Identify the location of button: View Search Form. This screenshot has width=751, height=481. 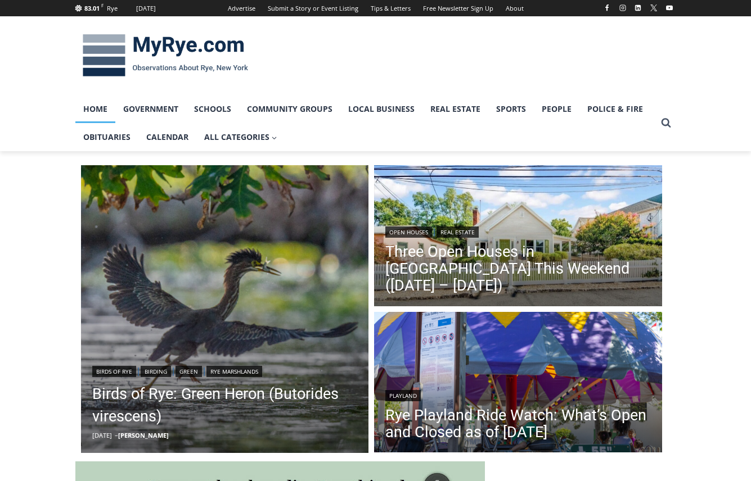
(666, 123).